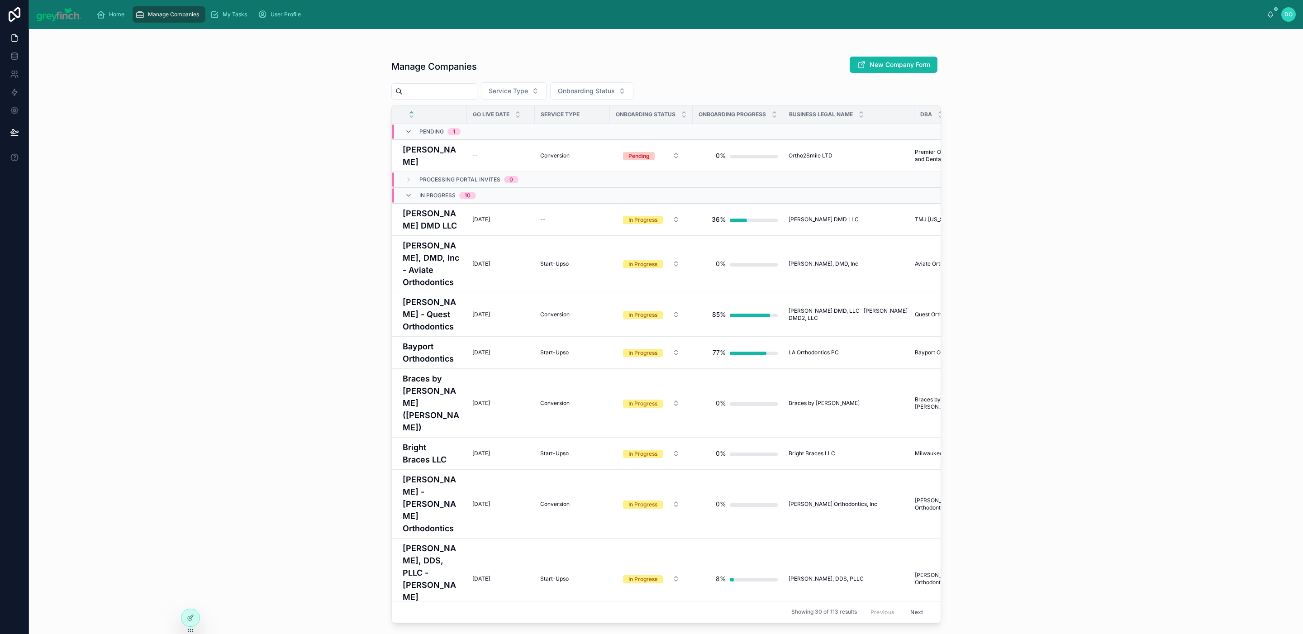 The width and height of the screenshot is (1303, 634). What do you see at coordinates (738, 353) in the screenshot?
I see `a: 77%` at bounding box center [738, 353].